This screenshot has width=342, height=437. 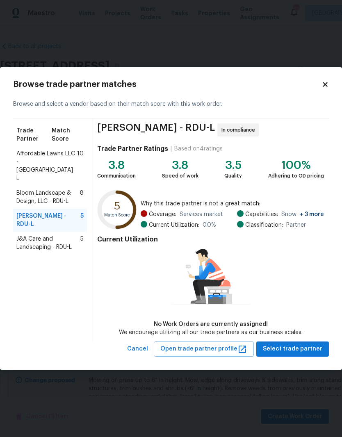 I want to click on h4: Current Utilization, so click(x=210, y=240).